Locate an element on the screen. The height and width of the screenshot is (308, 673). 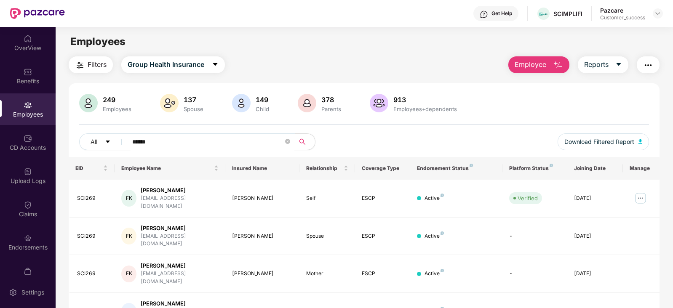
span: close-circle is located at coordinates (288, 142).